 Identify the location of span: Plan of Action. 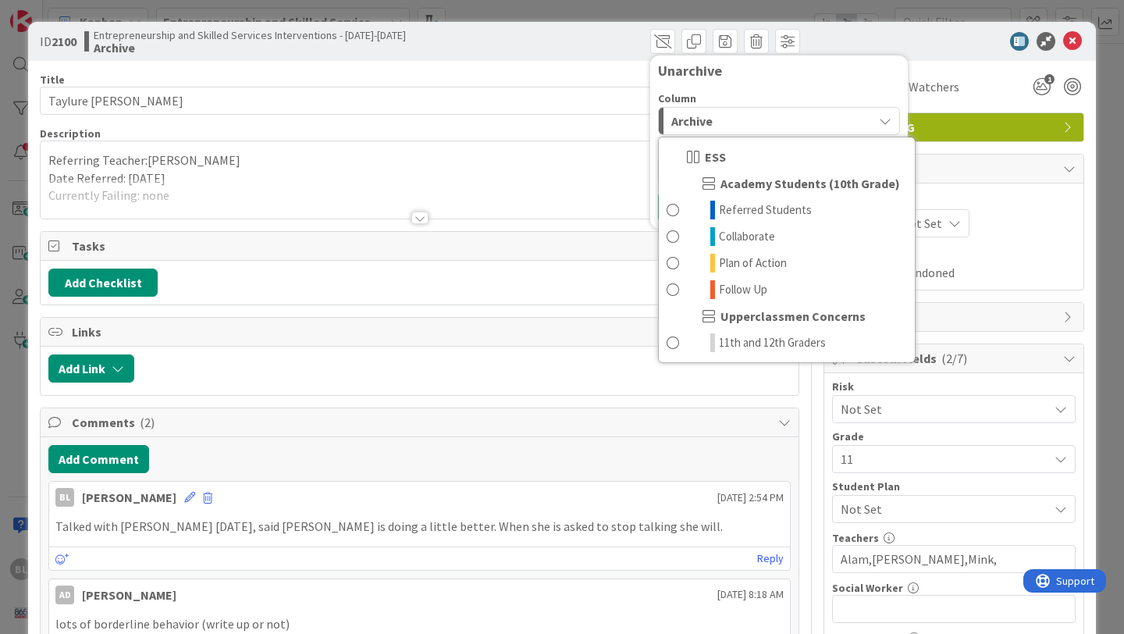
(752, 263).